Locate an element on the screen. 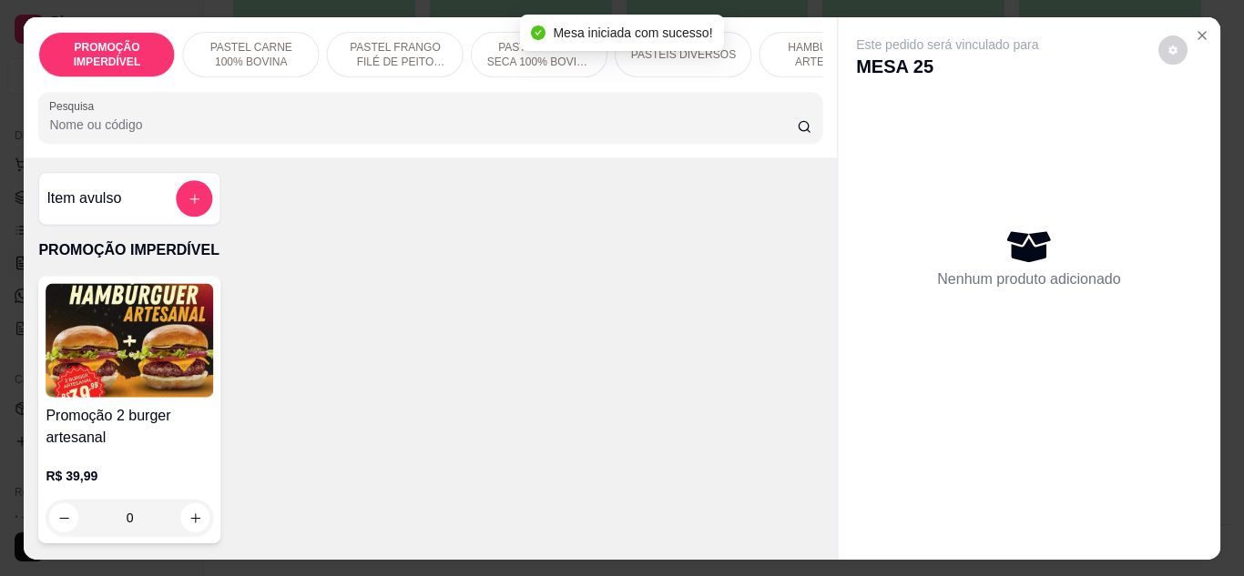  p: PASTEL FRANGO FILÉ DE PEITO DESFIADO is located at coordinates (395, 55).